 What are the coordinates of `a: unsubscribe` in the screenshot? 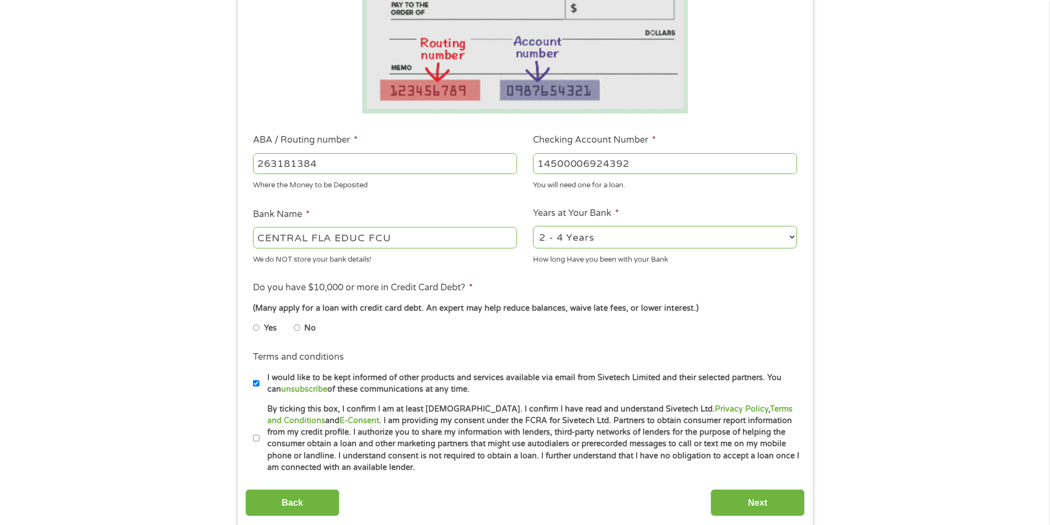 It's located at (304, 389).